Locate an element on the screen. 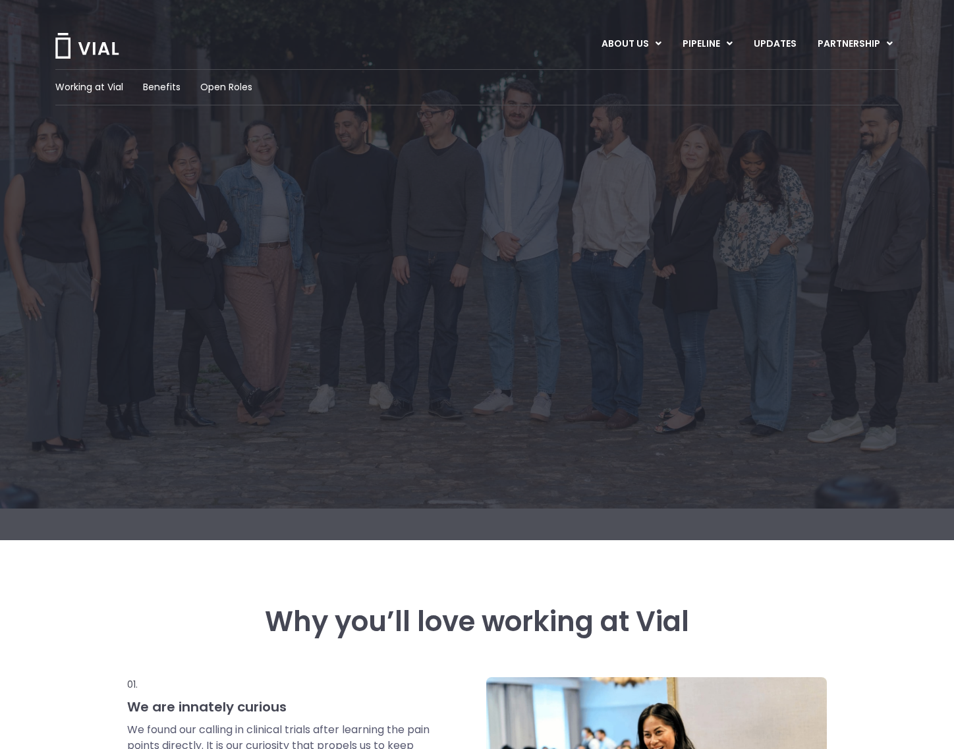 The width and height of the screenshot is (954, 749). a: Working at Vial is located at coordinates (89, 87).